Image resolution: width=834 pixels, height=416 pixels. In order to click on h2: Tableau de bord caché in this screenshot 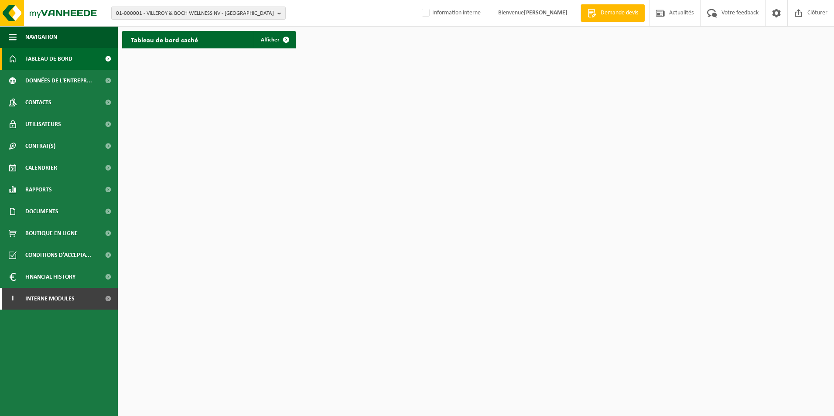, I will do `click(164, 39)`.